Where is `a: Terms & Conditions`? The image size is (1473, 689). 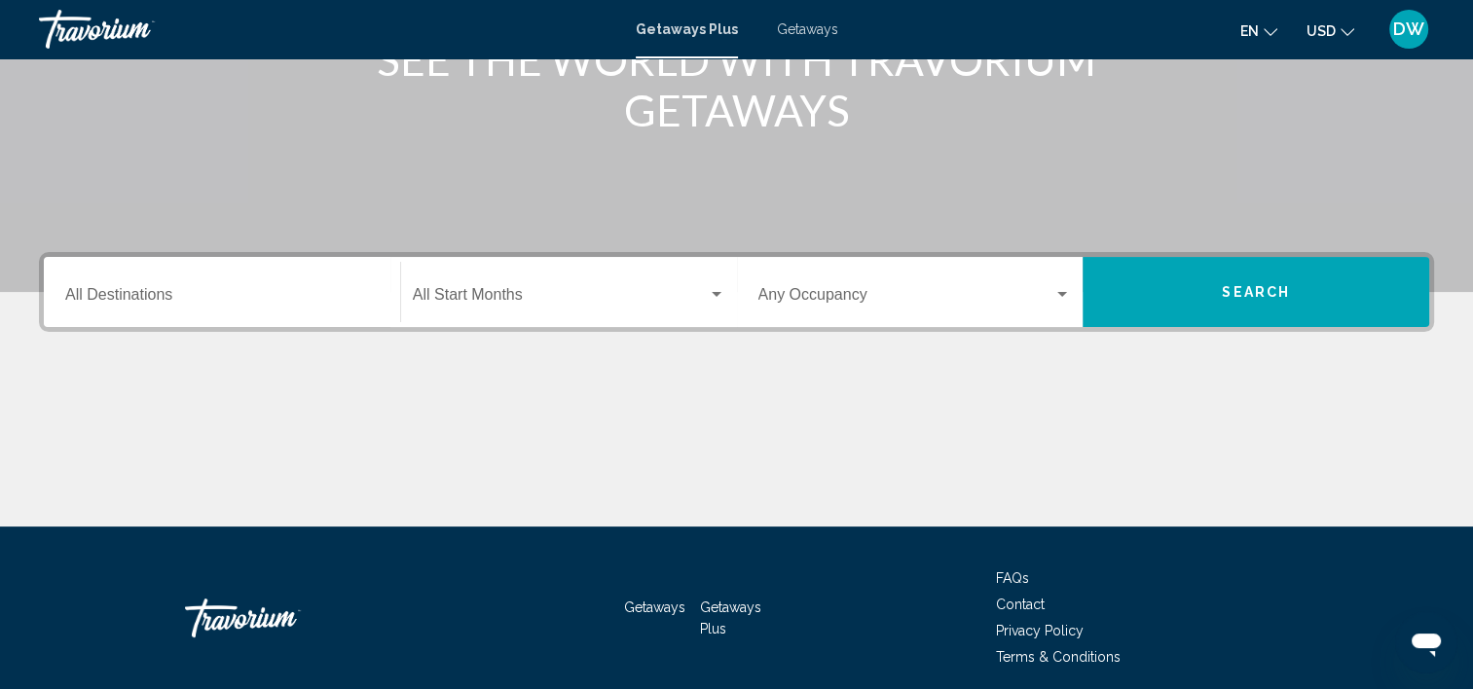
a: Terms & Conditions is located at coordinates (1058, 657).